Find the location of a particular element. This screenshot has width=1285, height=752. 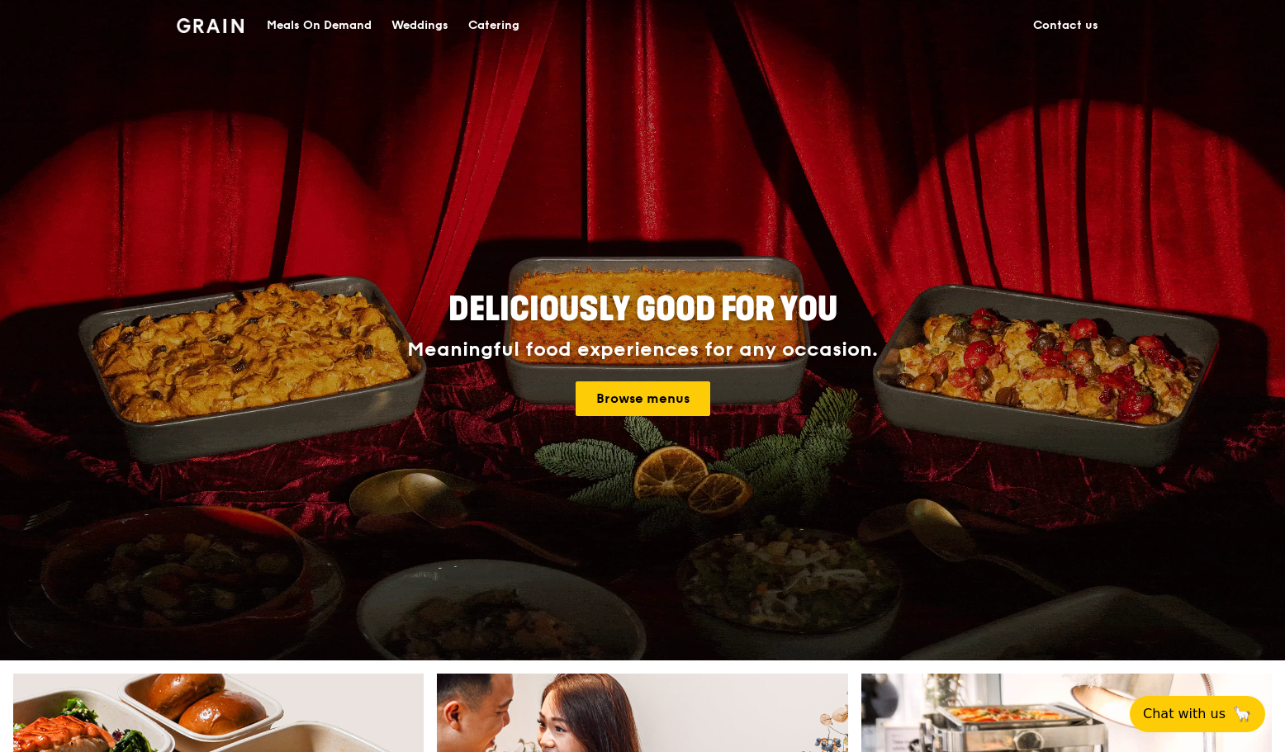

span: Chat with us is located at coordinates (1184, 714).